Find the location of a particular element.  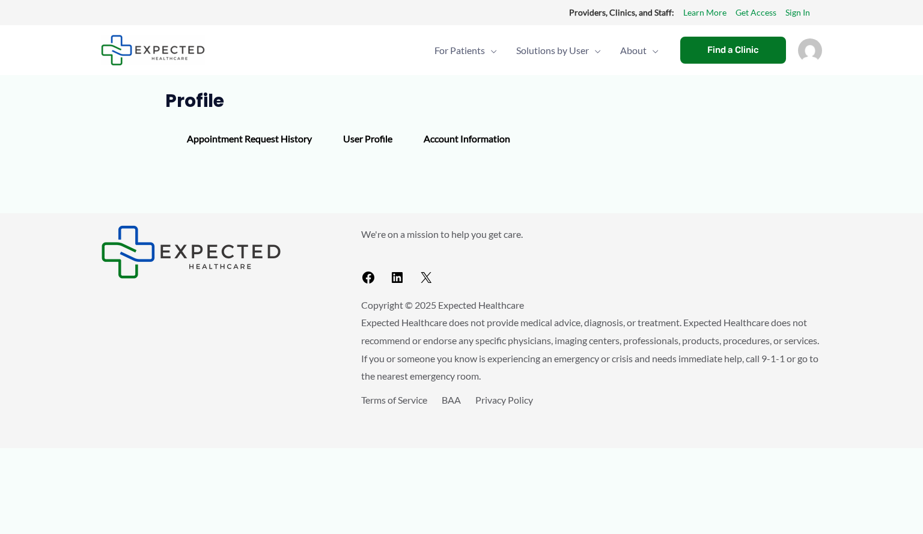

aside: Footer Widget 1 is located at coordinates (216, 252).